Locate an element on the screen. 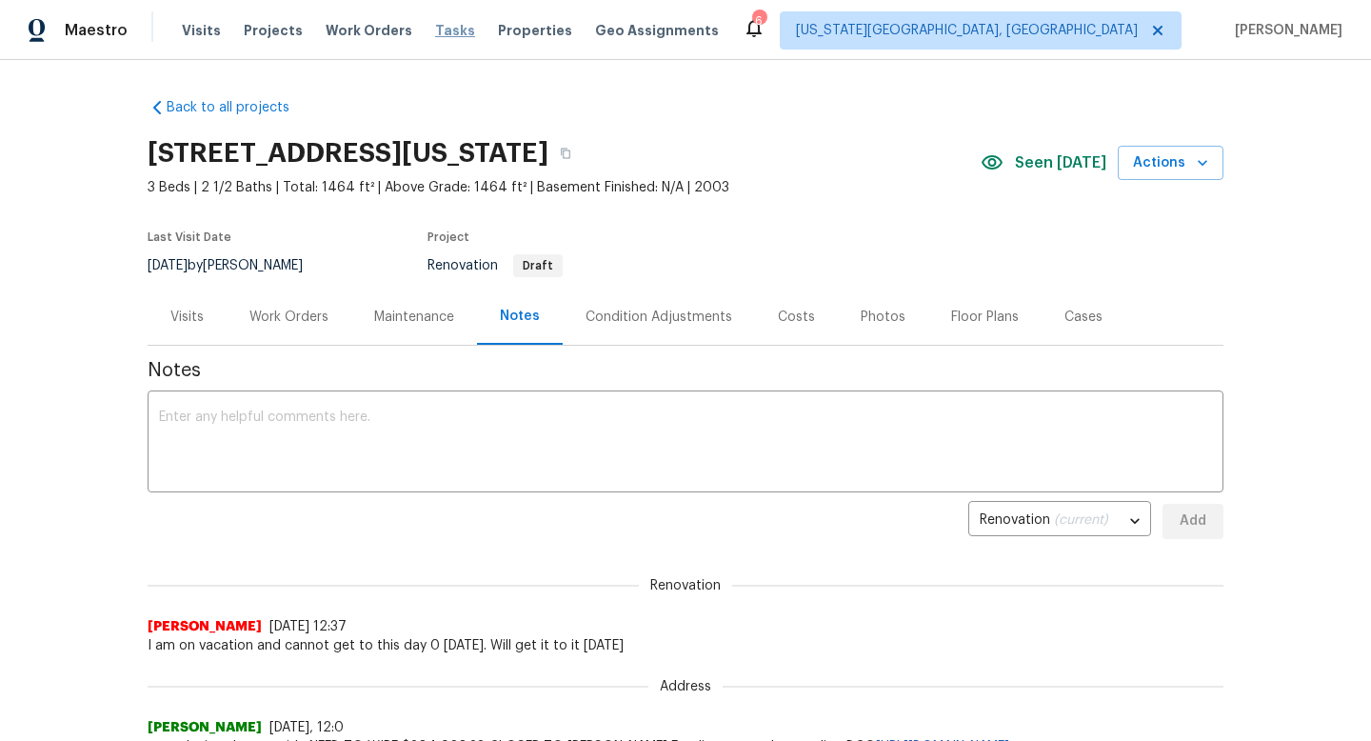 The height and width of the screenshot is (741, 1371). button: Actions is located at coordinates (1170, 163).